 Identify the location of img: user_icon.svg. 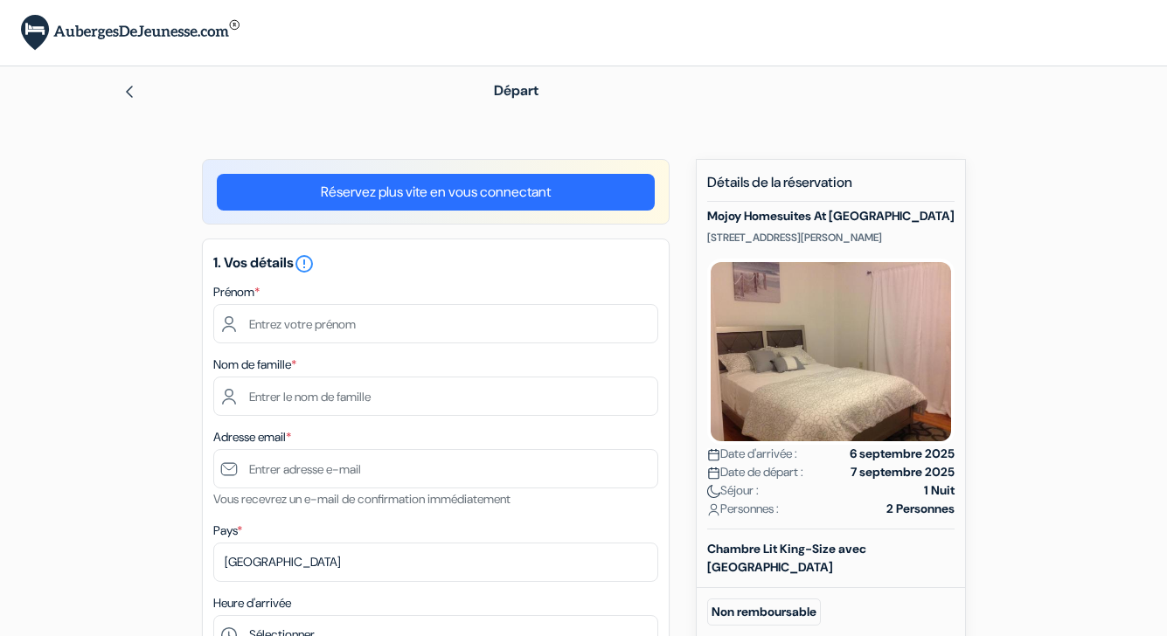
(713, 510).